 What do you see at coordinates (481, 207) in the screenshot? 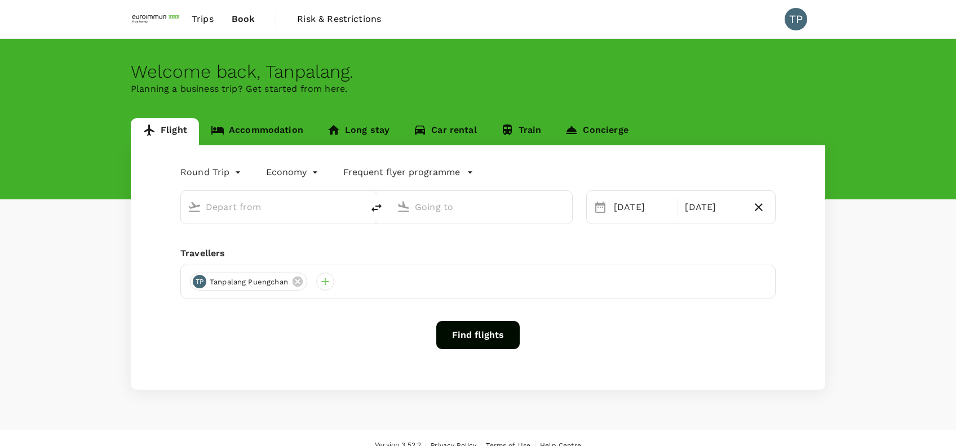
I see `input: Going to` at bounding box center [481, 207].